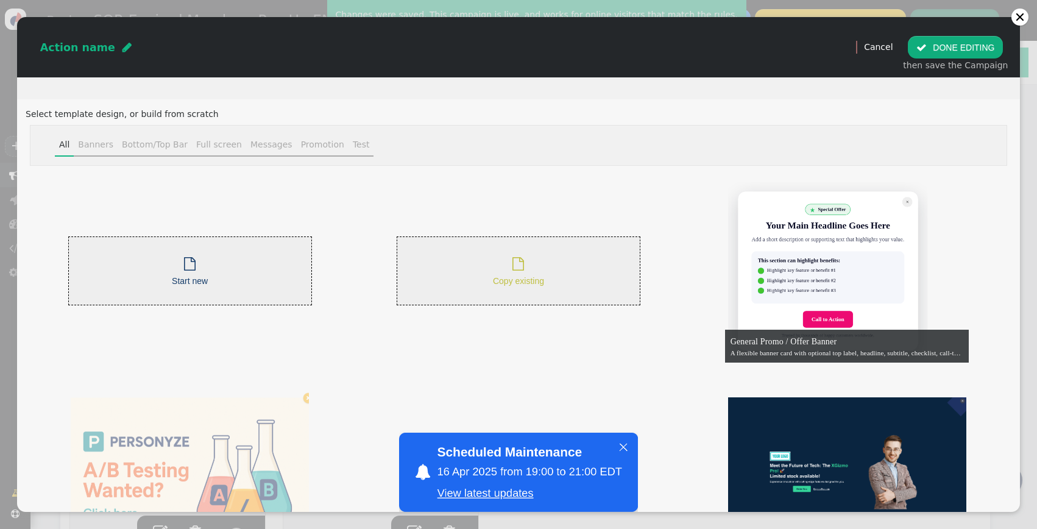  What do you see at coordinates (878, 47) in the screenshot?
I see `a: Cancel` at bounding box center [878, 47].